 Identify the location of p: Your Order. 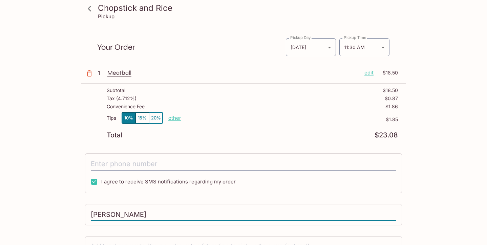
(191, 47).